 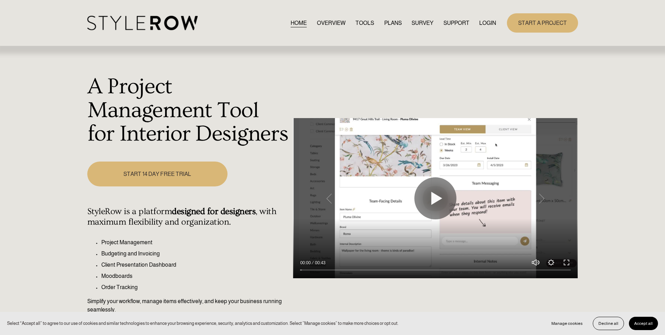 I want to click on h4: StyleRow is a platform , with maximum flexibility and organization., so click(x=188, y=217).